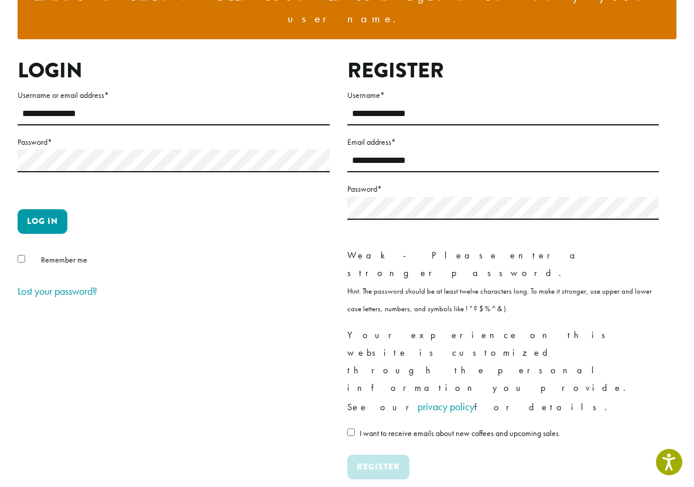 This screenshot has width=694, height=487. I want to click on label: Username or email address, so click(173, 95).